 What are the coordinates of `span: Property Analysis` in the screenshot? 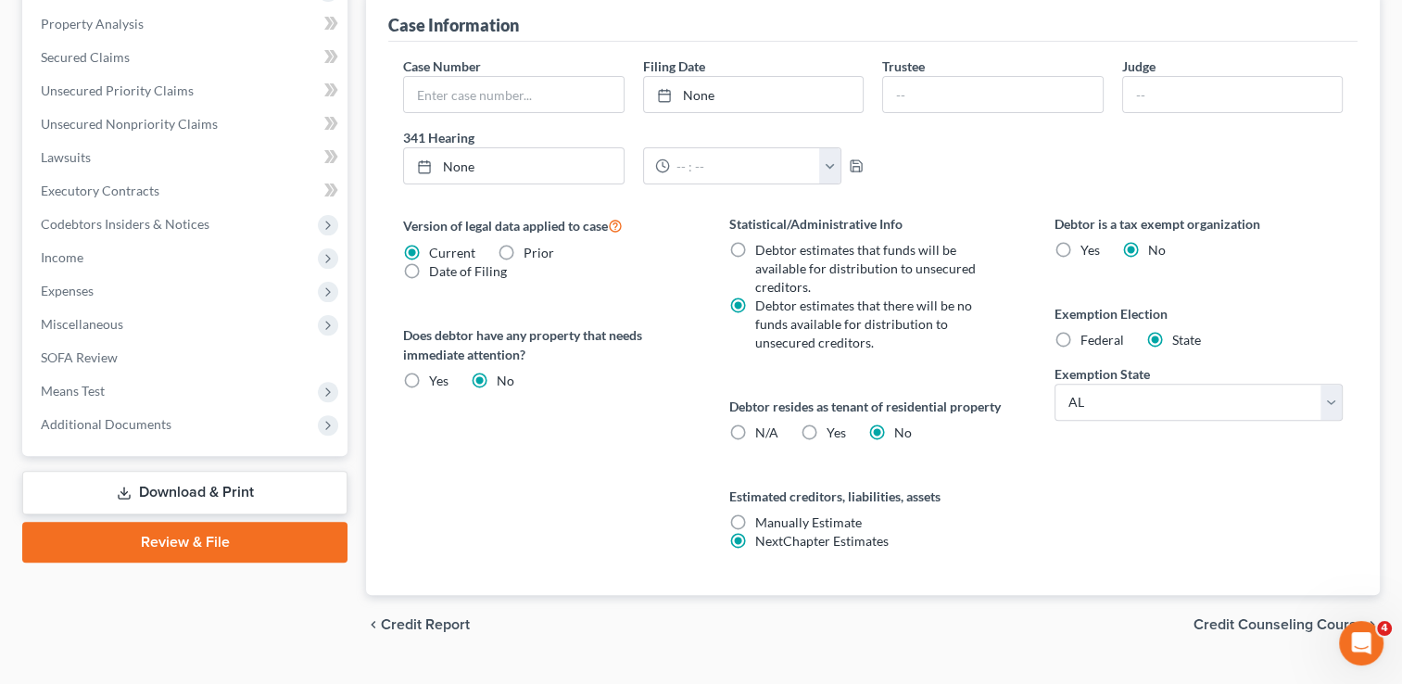 It's located at (92, 23).